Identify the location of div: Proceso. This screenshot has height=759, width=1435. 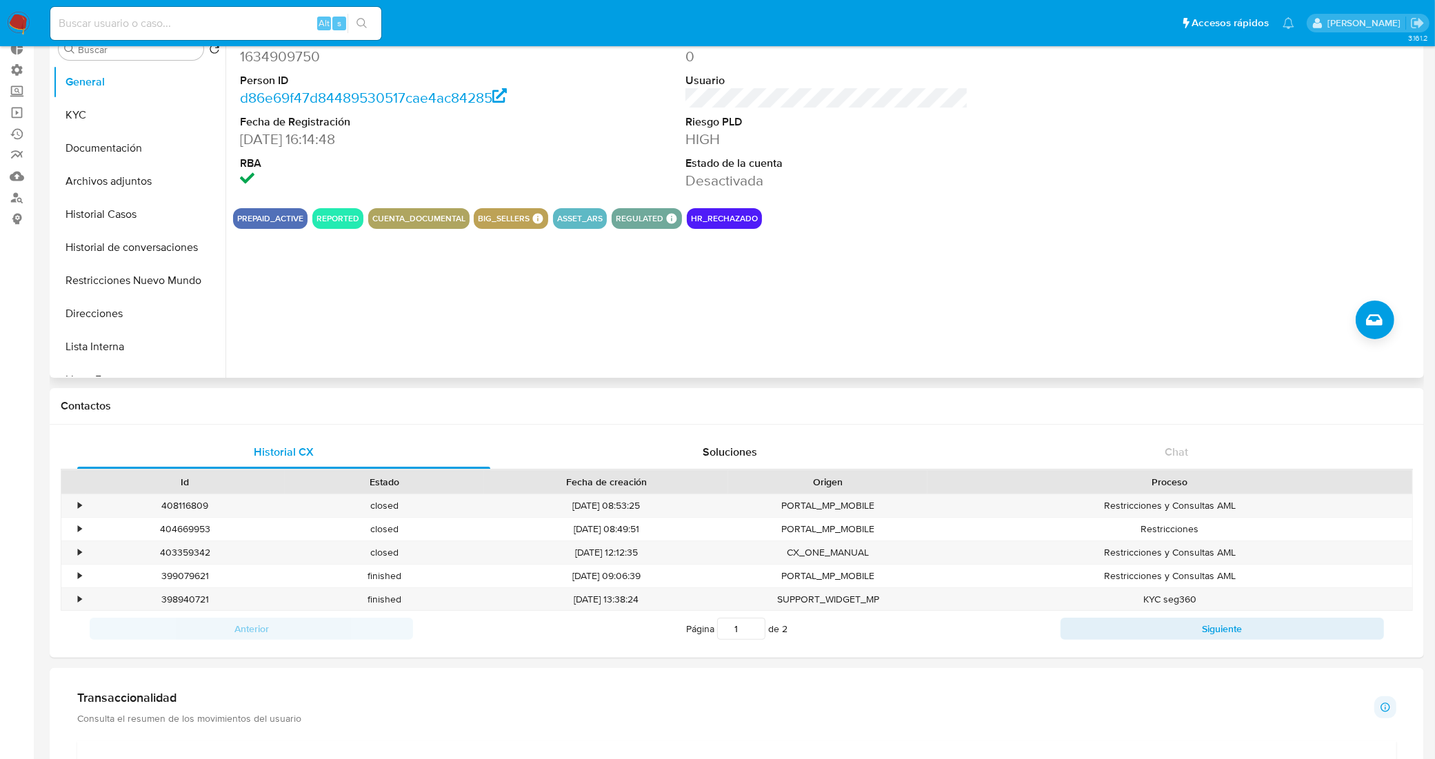
(1169, 482).